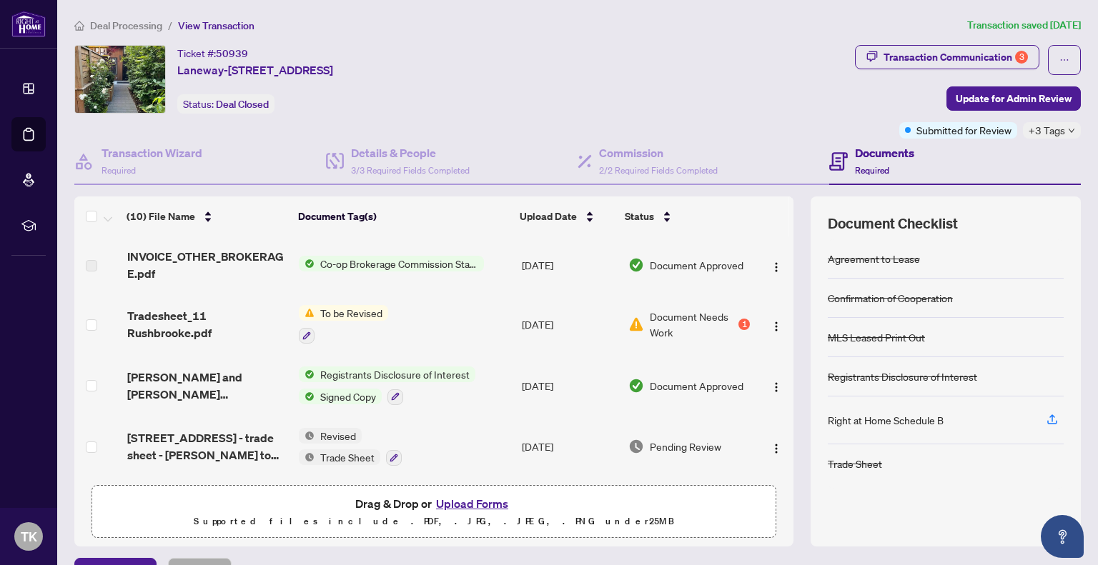  What do you see at coordinates (884, 153) in the screenshot?
I see `h4: Documents` at bounding box center [884, 153].